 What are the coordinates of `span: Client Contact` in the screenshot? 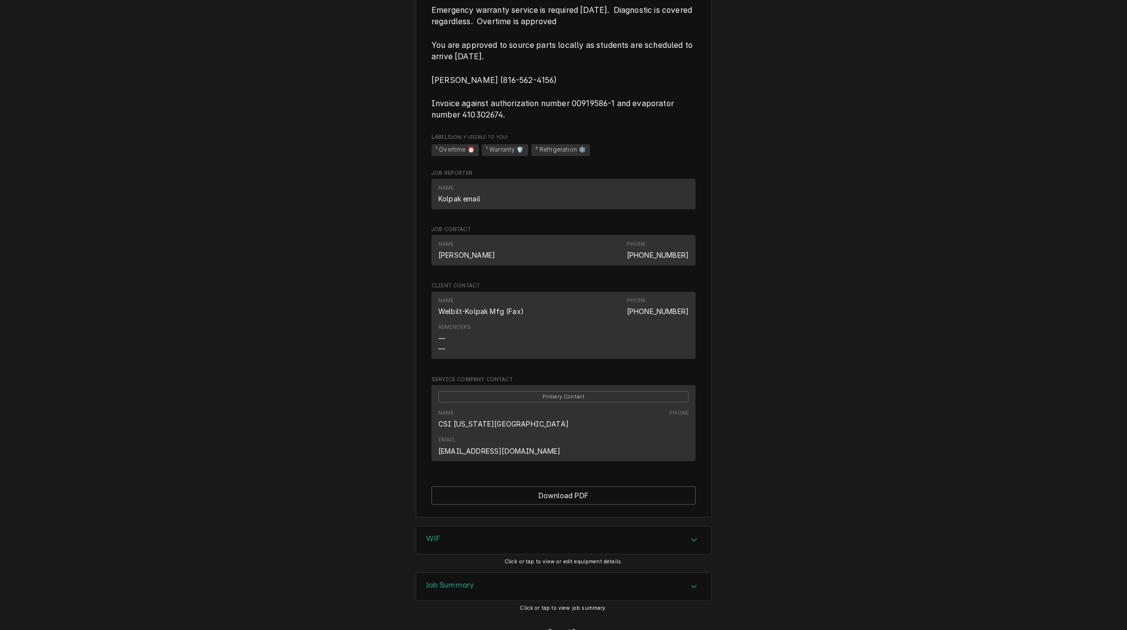 It's located at (563, 286).